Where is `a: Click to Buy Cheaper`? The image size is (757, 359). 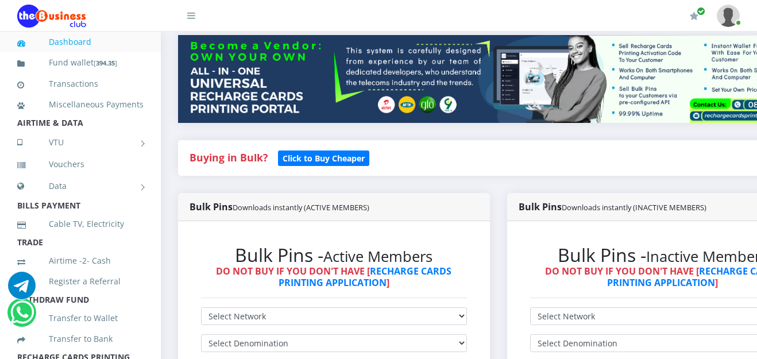
a: Click to Buy Cheaper is located at coordinates (323, 157).